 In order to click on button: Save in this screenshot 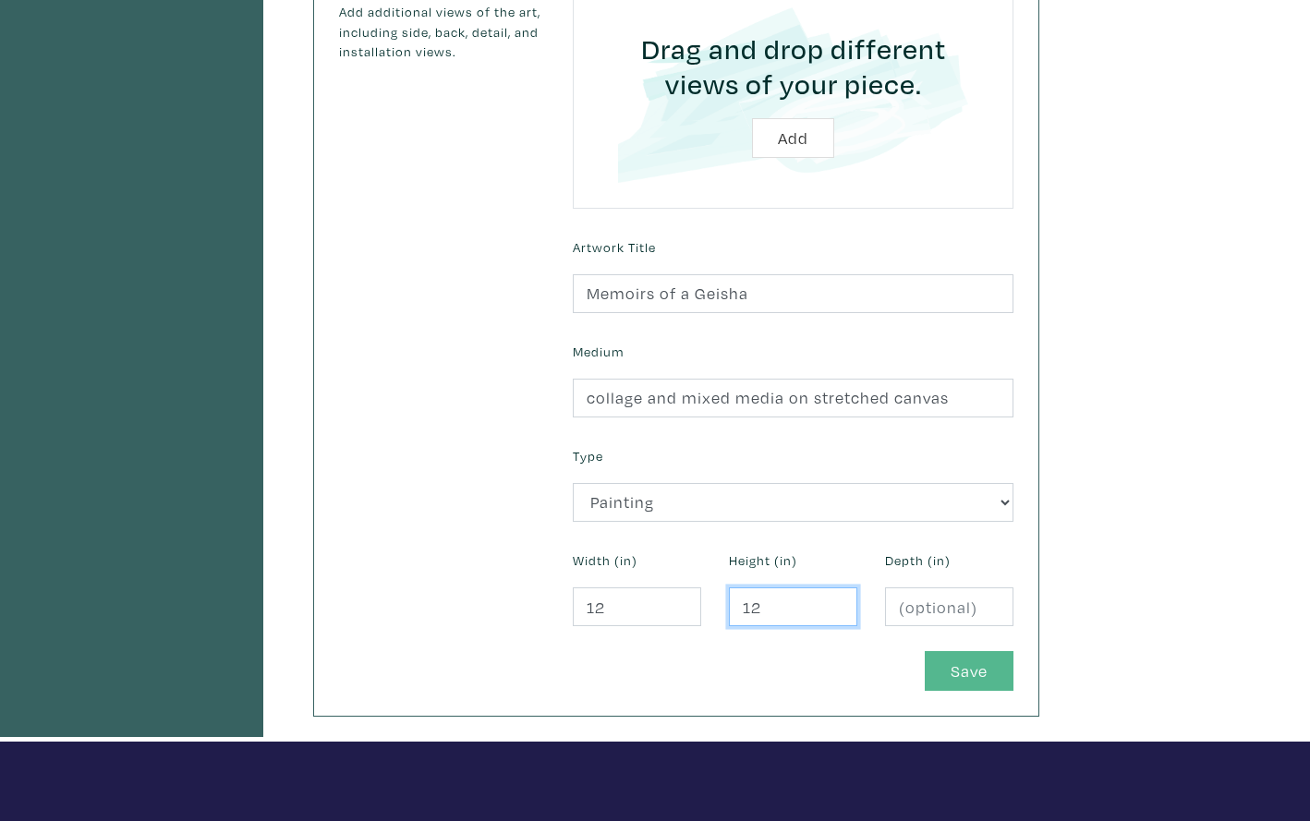, I will do `click(969, 671)`.